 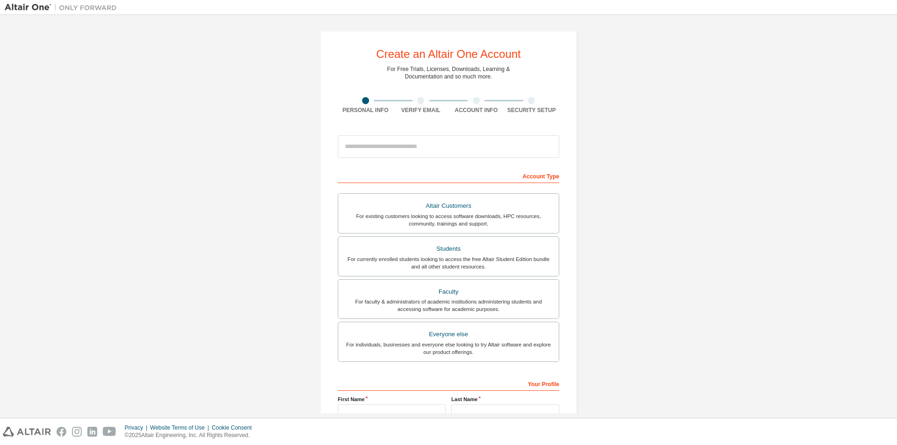 What do you see at coordinates (448, 206) in the screenshot?
I see `div: Altair Customers` at bounding box center [448, 206].